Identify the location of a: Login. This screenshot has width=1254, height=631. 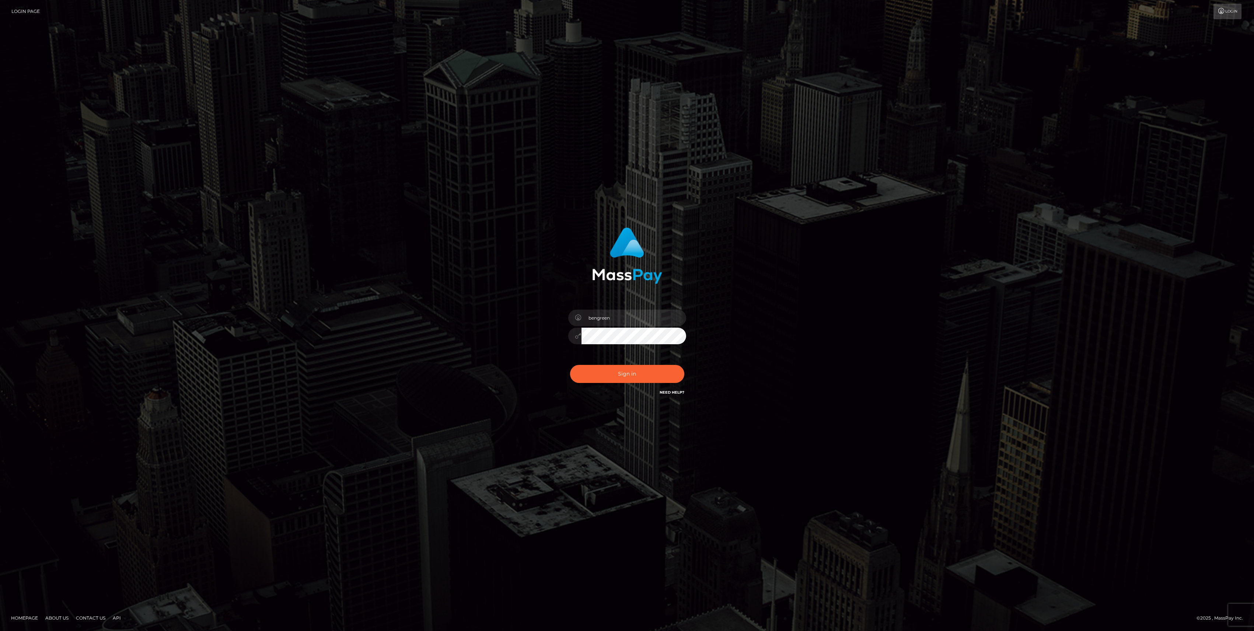
(1227, 11).